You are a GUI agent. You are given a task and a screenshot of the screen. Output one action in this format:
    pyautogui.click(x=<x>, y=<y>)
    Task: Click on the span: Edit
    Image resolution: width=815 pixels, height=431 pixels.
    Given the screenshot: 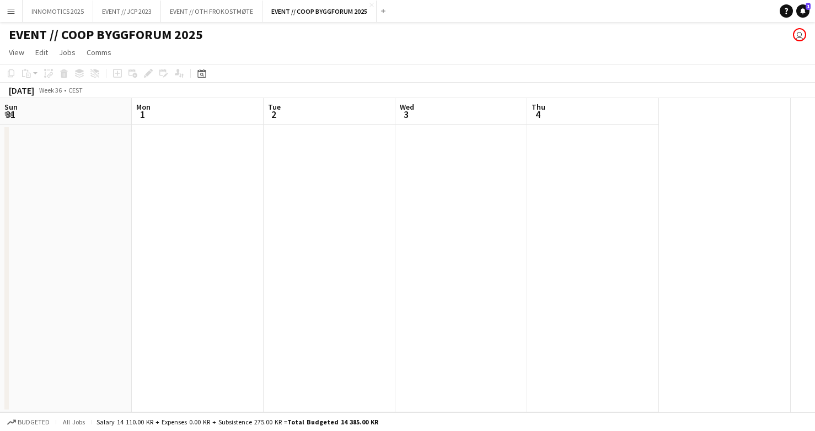 What is the action you would take?
    pyautogui.click(x=41, y=52)
    